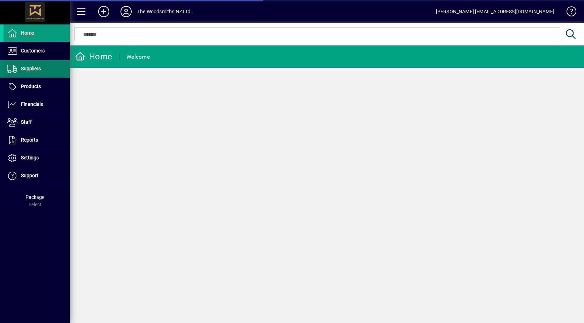  I want to click on a: Customers, so click(37, 51).